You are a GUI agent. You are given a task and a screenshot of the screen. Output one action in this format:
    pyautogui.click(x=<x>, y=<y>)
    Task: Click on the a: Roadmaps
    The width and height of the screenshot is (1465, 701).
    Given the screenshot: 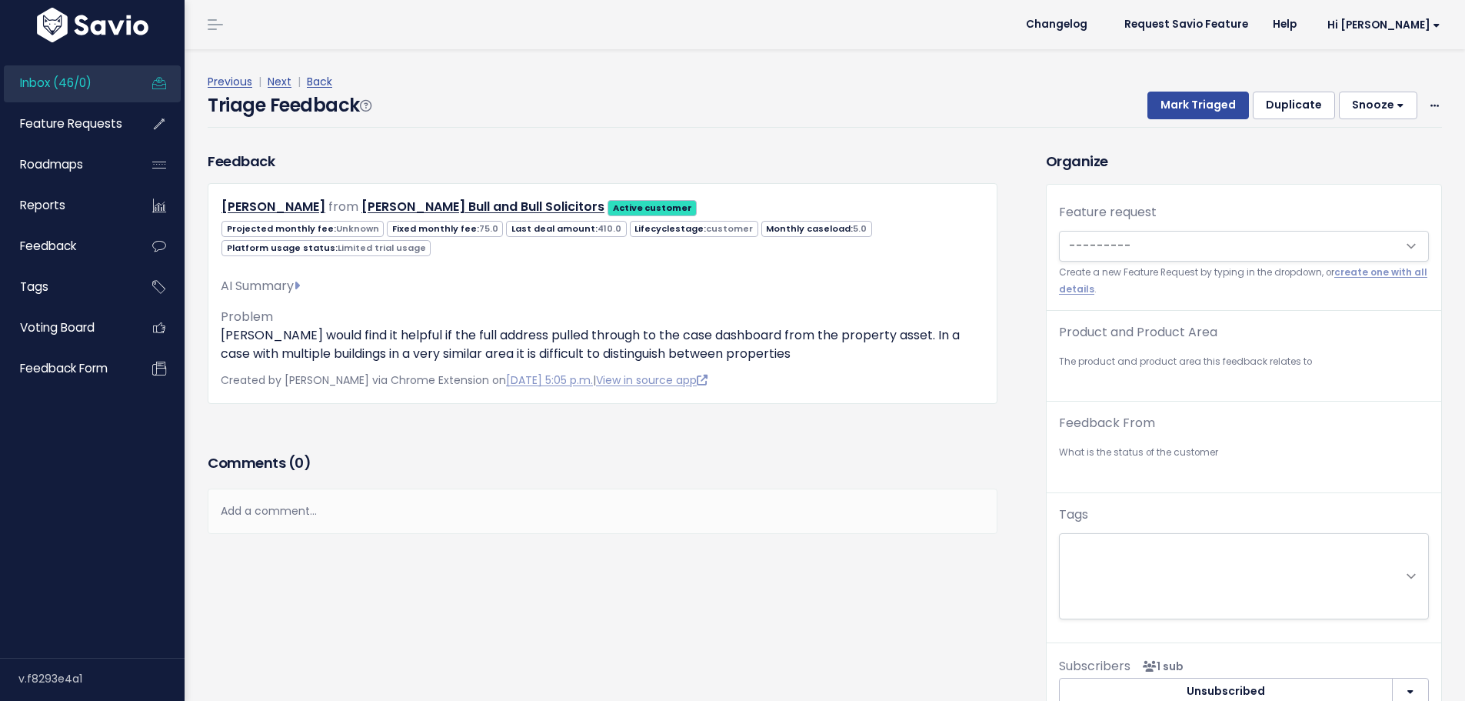 What is the action you would take?
    pyautogui.click(x=65, y=165)
    